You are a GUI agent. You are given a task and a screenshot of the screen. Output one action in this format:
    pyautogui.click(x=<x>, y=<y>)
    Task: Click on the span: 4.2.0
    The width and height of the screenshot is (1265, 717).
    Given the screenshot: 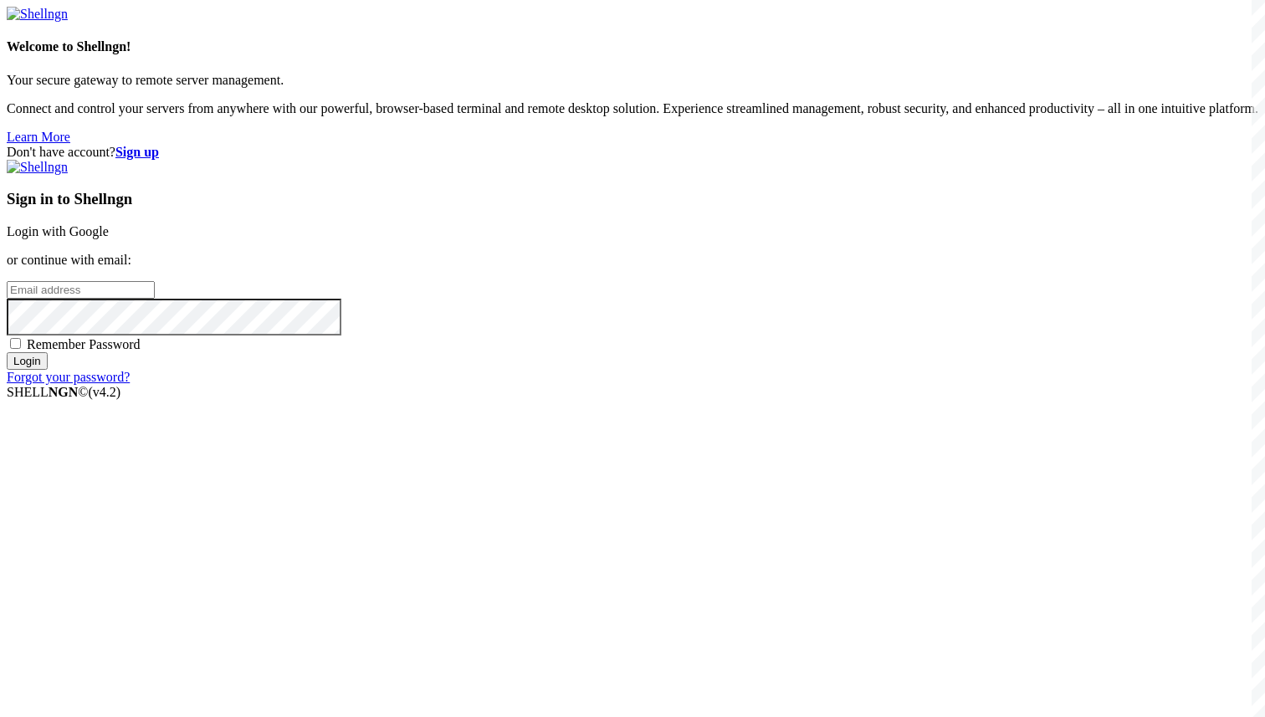 What is the action you would take?
    pyautogui.click(x=105, y=392)
    